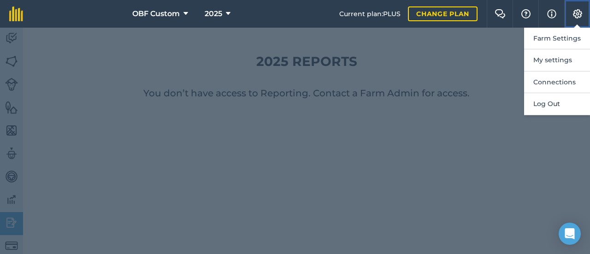 The width and height of the screenshot is (590, 254). What do you see at coordinates (443, 14) in the screenshot?
I see `a: Change plan` at bounding box center [443, 14].